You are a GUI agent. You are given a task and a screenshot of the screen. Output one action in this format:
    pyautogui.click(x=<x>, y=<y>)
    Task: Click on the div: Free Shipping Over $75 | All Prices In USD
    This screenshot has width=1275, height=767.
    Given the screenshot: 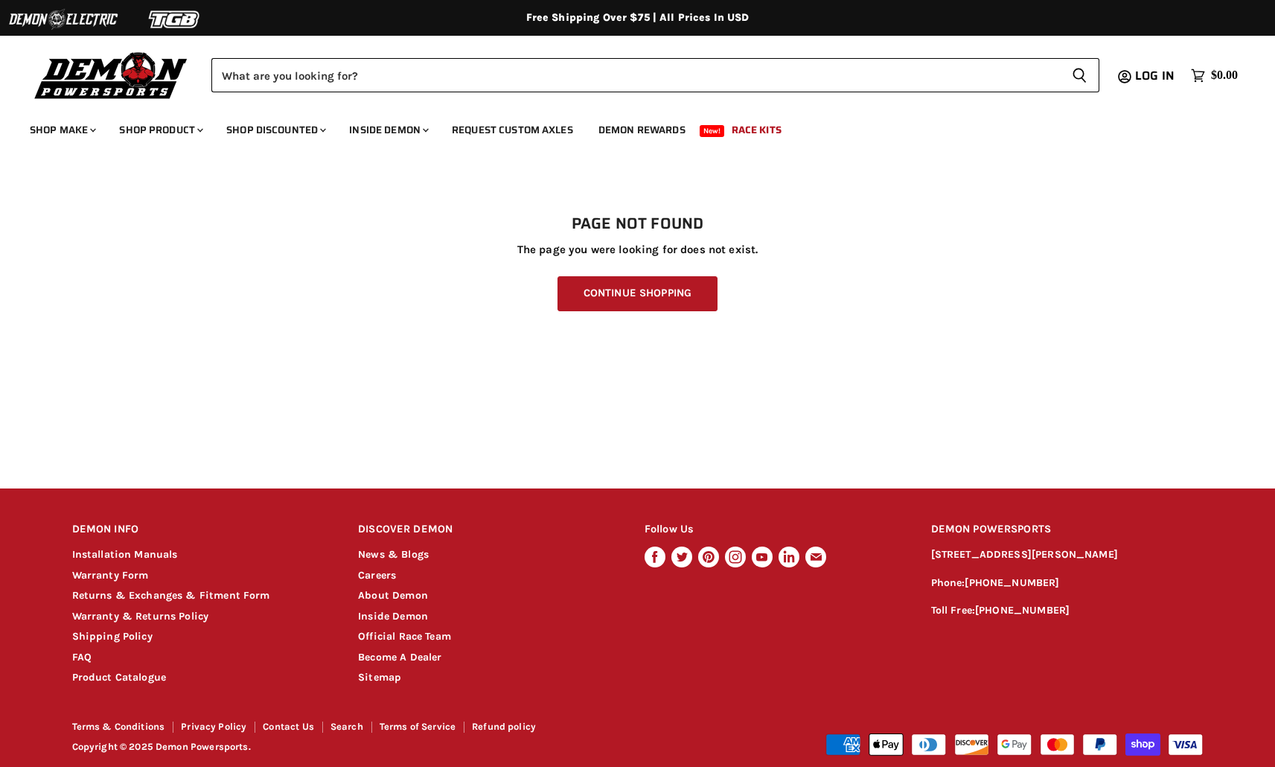 What is the action you would take?
    pyautogui.click(x=638, y=18)
    